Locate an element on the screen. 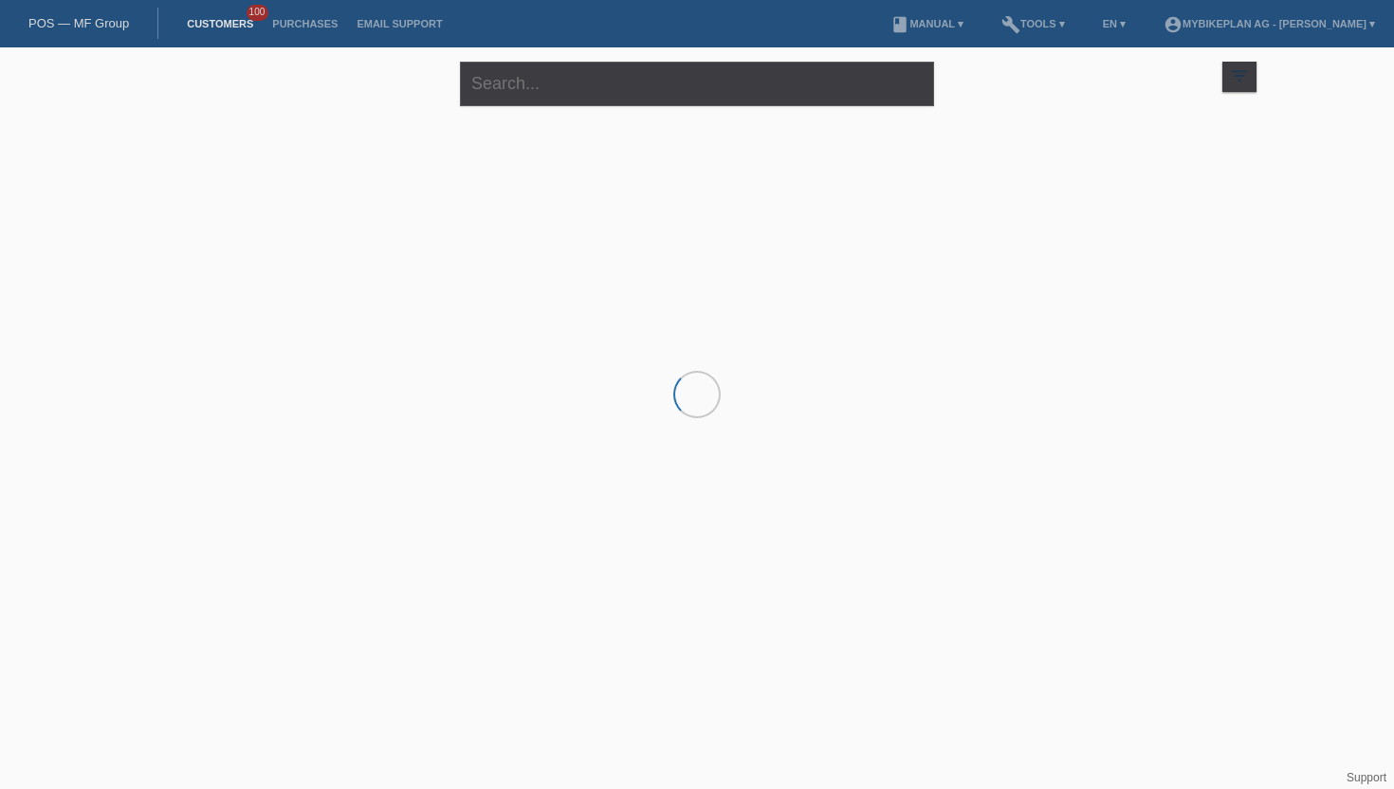 This screenshot has height=789, width=1394. i: filter_list is located at coordinates (1240, 76).